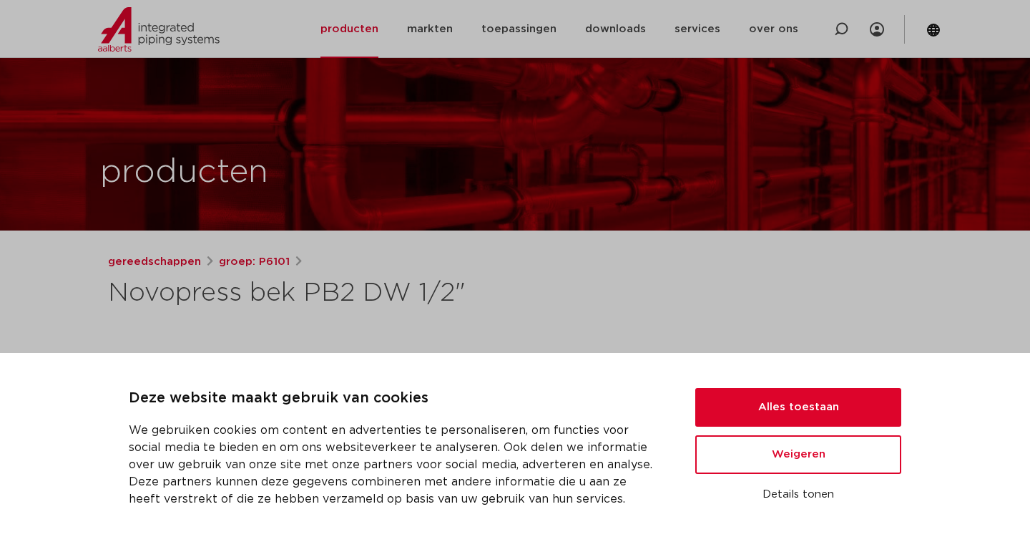 The image size is (1030, 542). Describe the element at coordinates (799, 454) in the screenshot. I see `button: Weigeren` at that location.